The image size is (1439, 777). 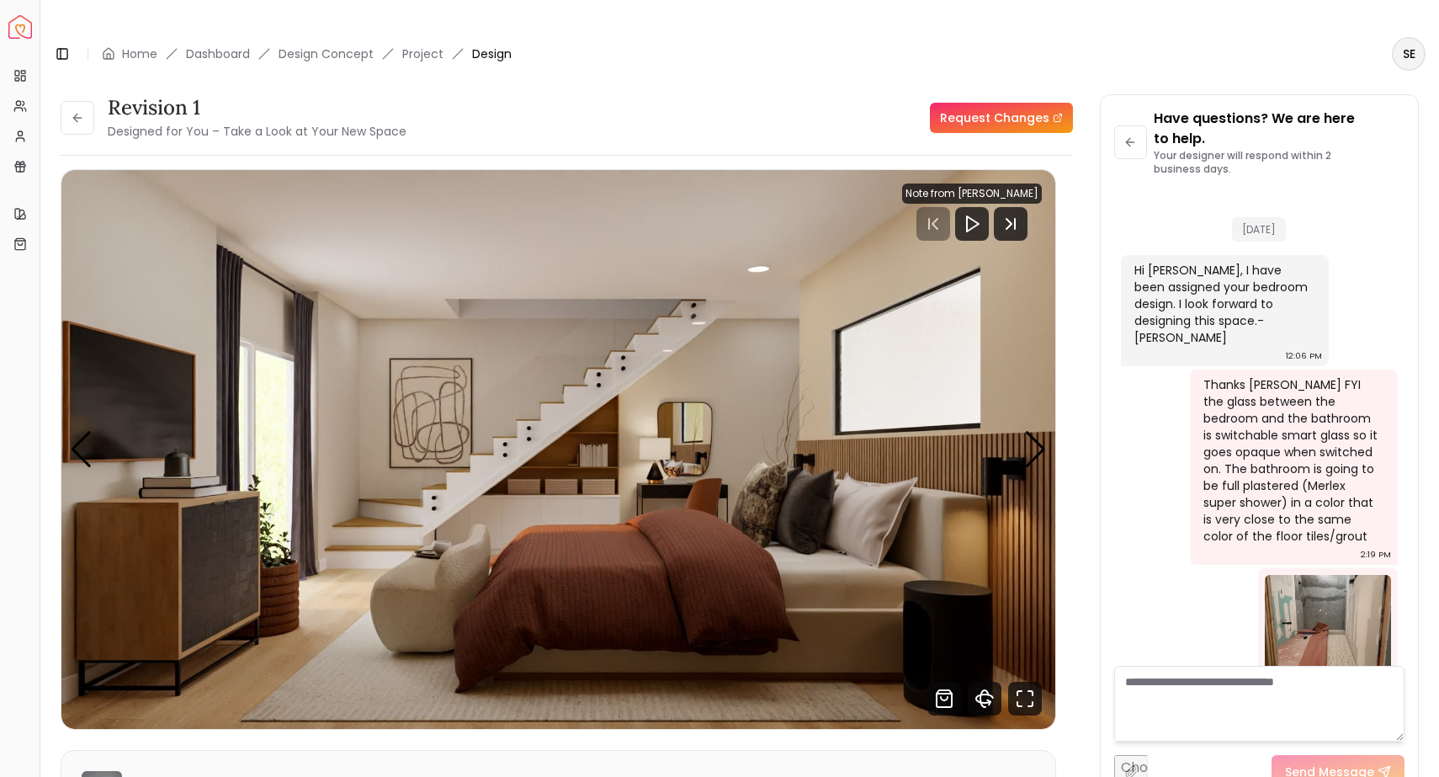 I want to click on p: Have questions? We are here to help., so click(x=1279, y=129).